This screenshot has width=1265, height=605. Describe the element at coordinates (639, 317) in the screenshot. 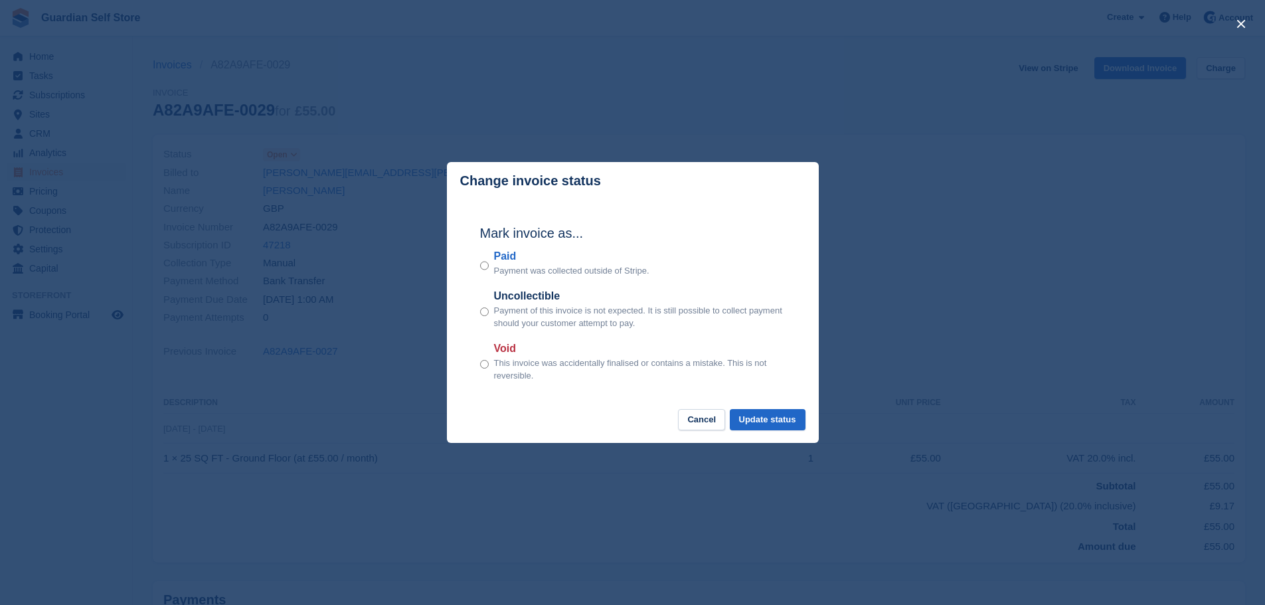

I see `p: Payment of this invoice is not expected. It is still possible to collect payment should your cust...` at that location.